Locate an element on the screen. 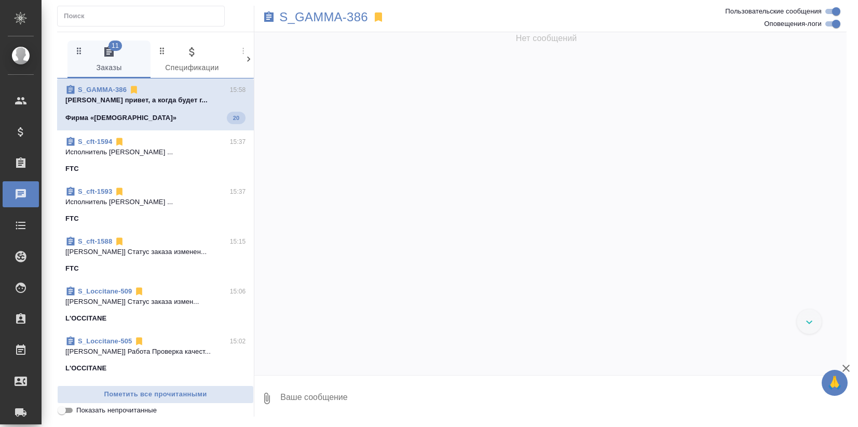 This screenshot has width=858, height=427. p: 15:15 is located at coordinates (238, 241).